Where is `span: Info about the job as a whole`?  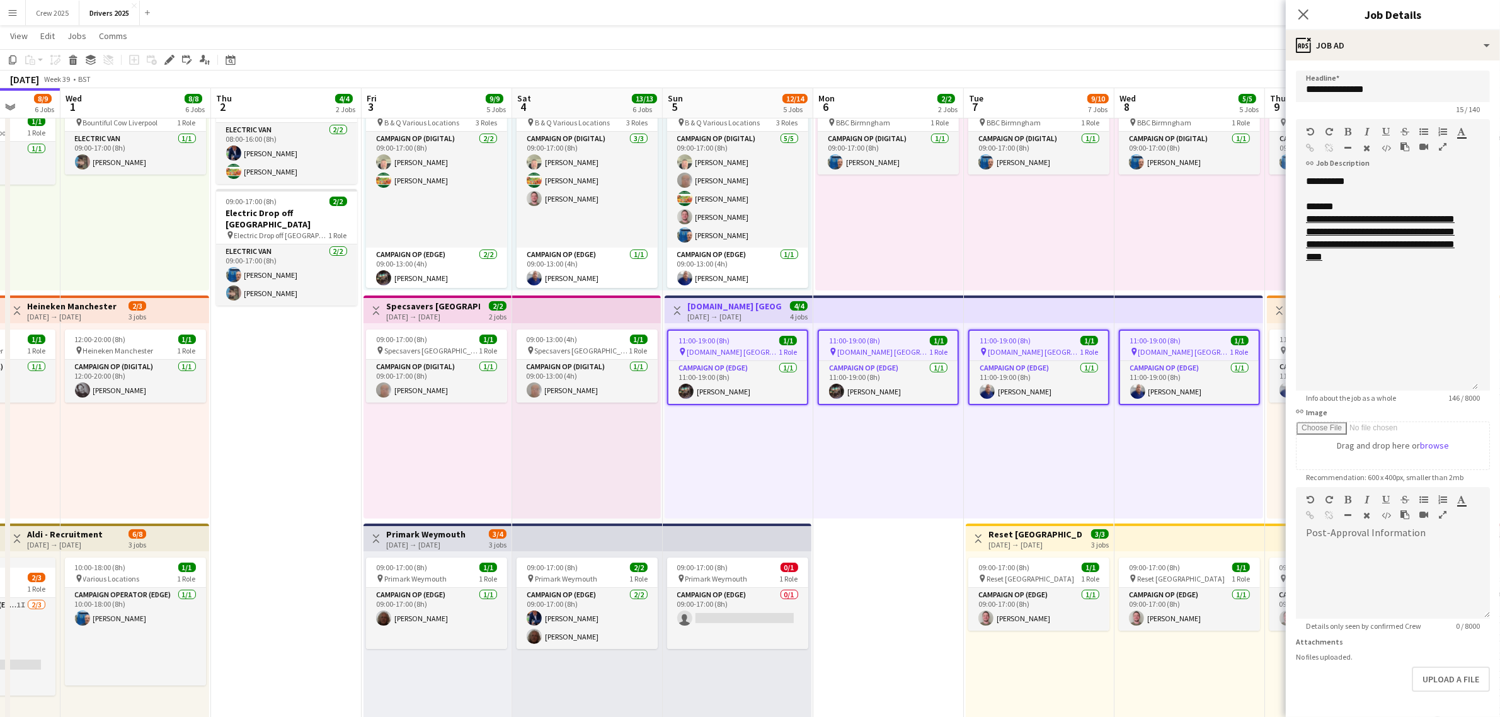 span: Info about the job as a whole is located at coordinates (1350, 397).